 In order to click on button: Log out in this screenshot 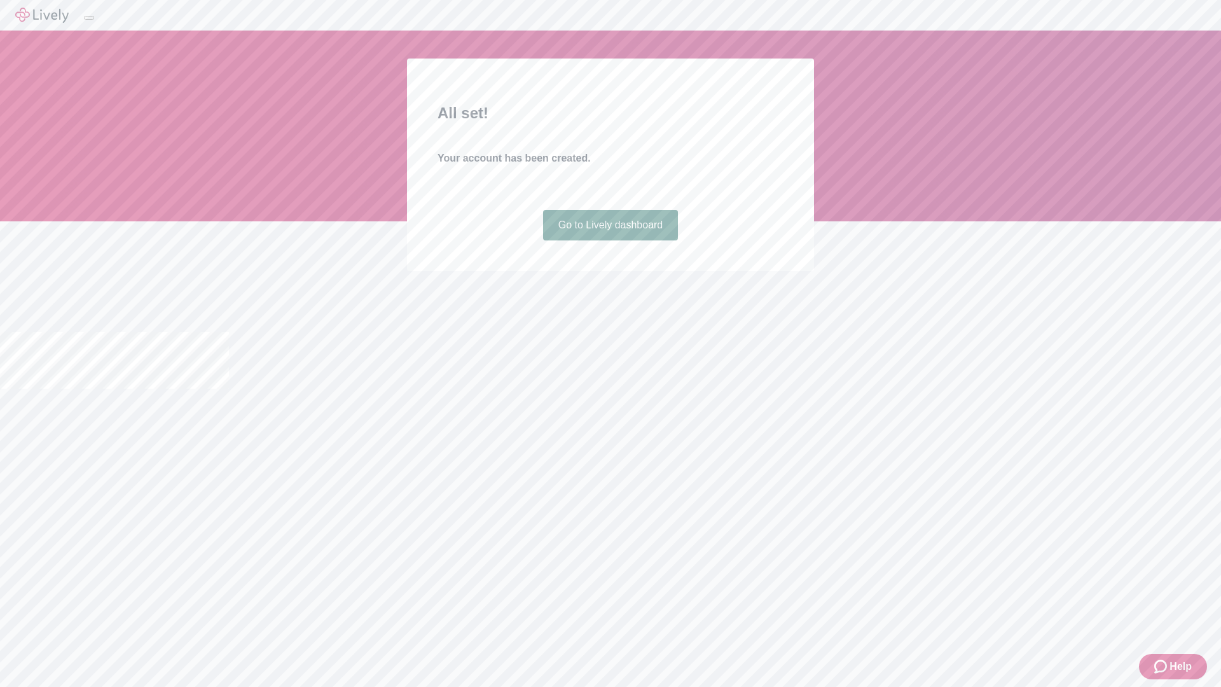, I will do `click(89, 18)`.